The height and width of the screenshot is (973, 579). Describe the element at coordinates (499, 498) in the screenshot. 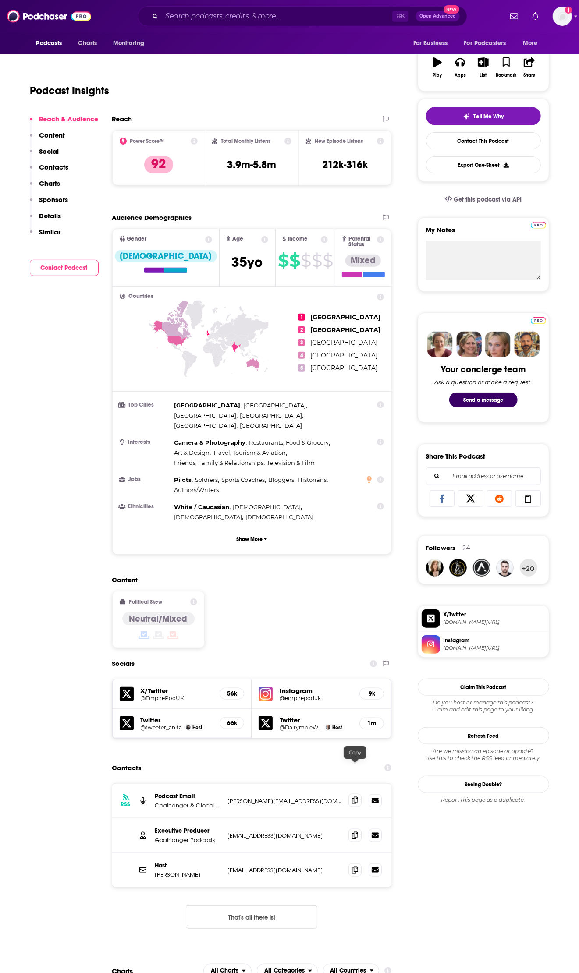

I see `a: Share on Reddit` at that location.